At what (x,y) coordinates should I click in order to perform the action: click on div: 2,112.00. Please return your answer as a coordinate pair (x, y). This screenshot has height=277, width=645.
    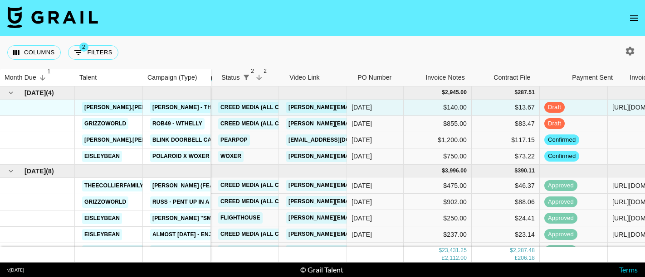
    Looking at the image, I should click on (456, 258).